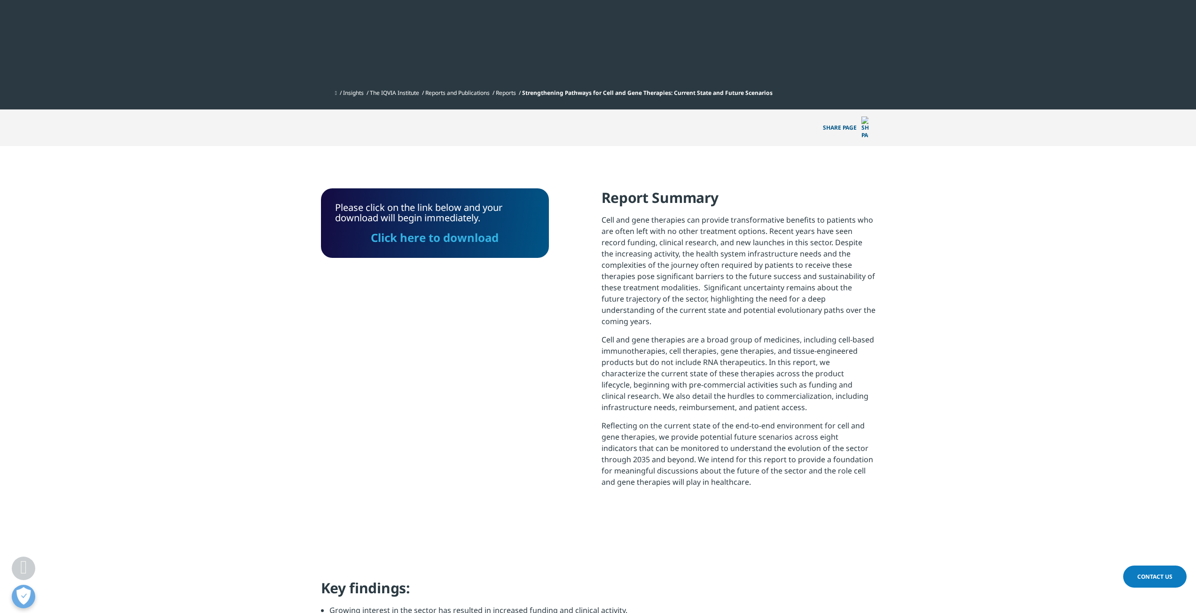 The width and height of the screenshot is (1196, 613). What do you see at coordinates (353, 93) in the screenshot?
I see `a: Insights` at bounding box center [353, 93].